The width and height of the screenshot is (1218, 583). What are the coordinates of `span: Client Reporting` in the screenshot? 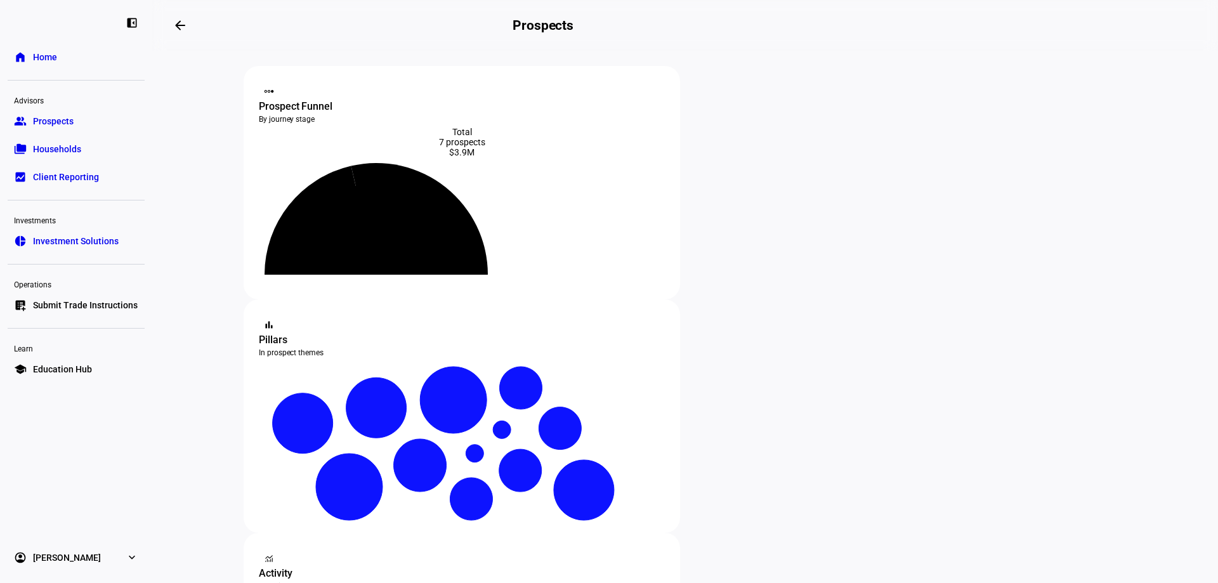 It's located at (66, 177).